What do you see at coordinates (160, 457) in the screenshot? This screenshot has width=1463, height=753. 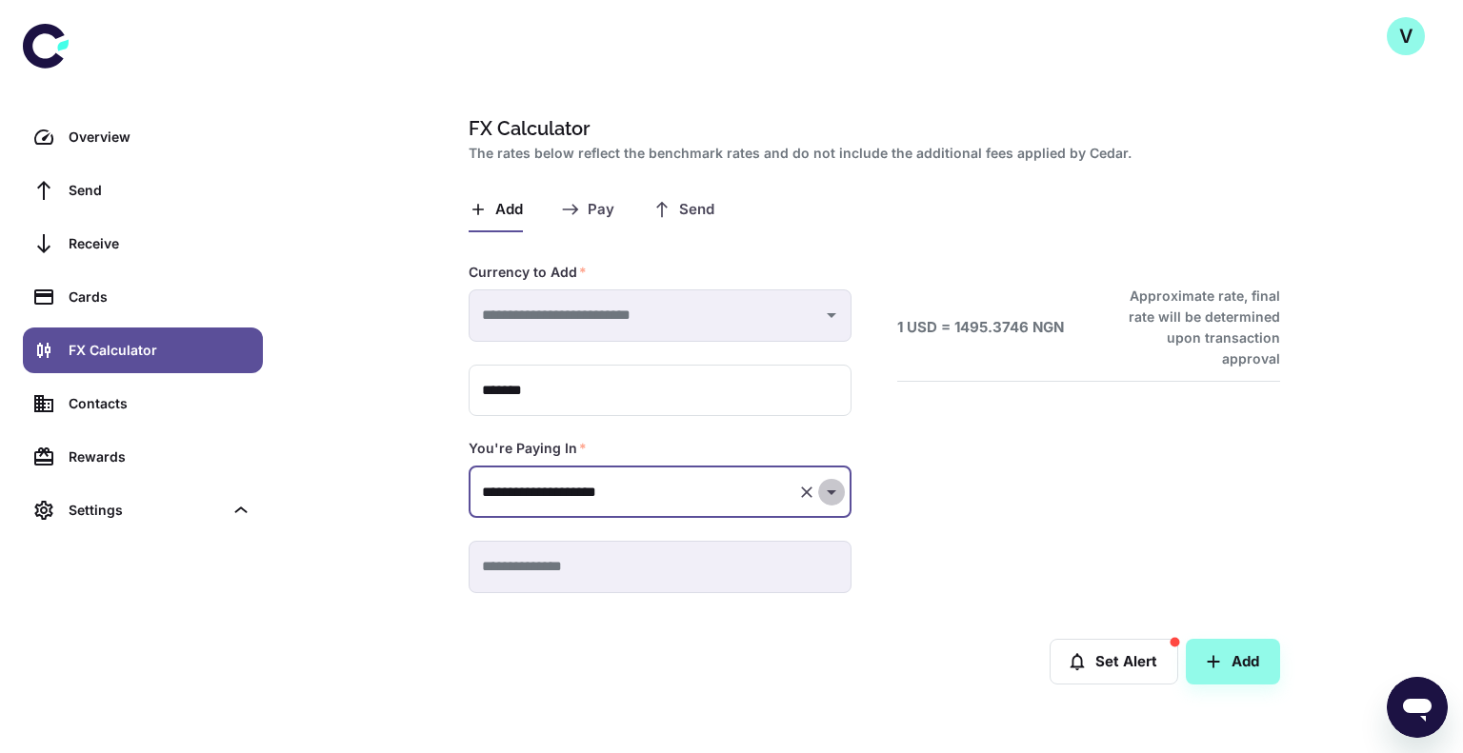 I see `div: Rewards` at bounding box center [160, 457].